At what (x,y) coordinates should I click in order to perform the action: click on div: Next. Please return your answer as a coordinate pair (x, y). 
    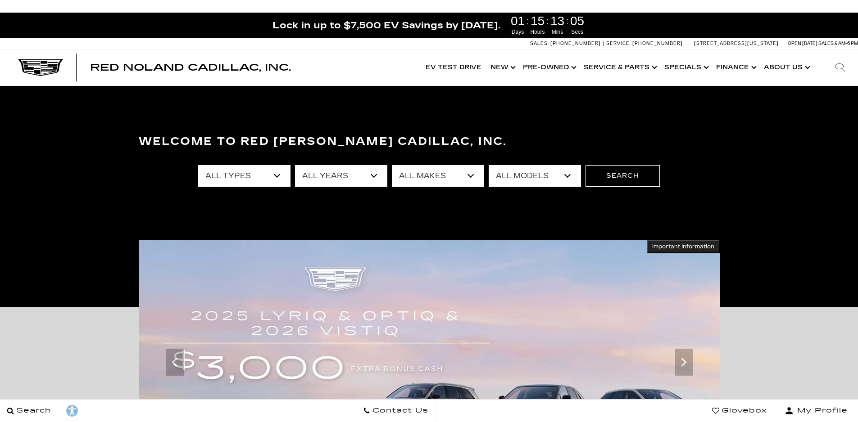
    Looking at the image, I should click on (684, 363).